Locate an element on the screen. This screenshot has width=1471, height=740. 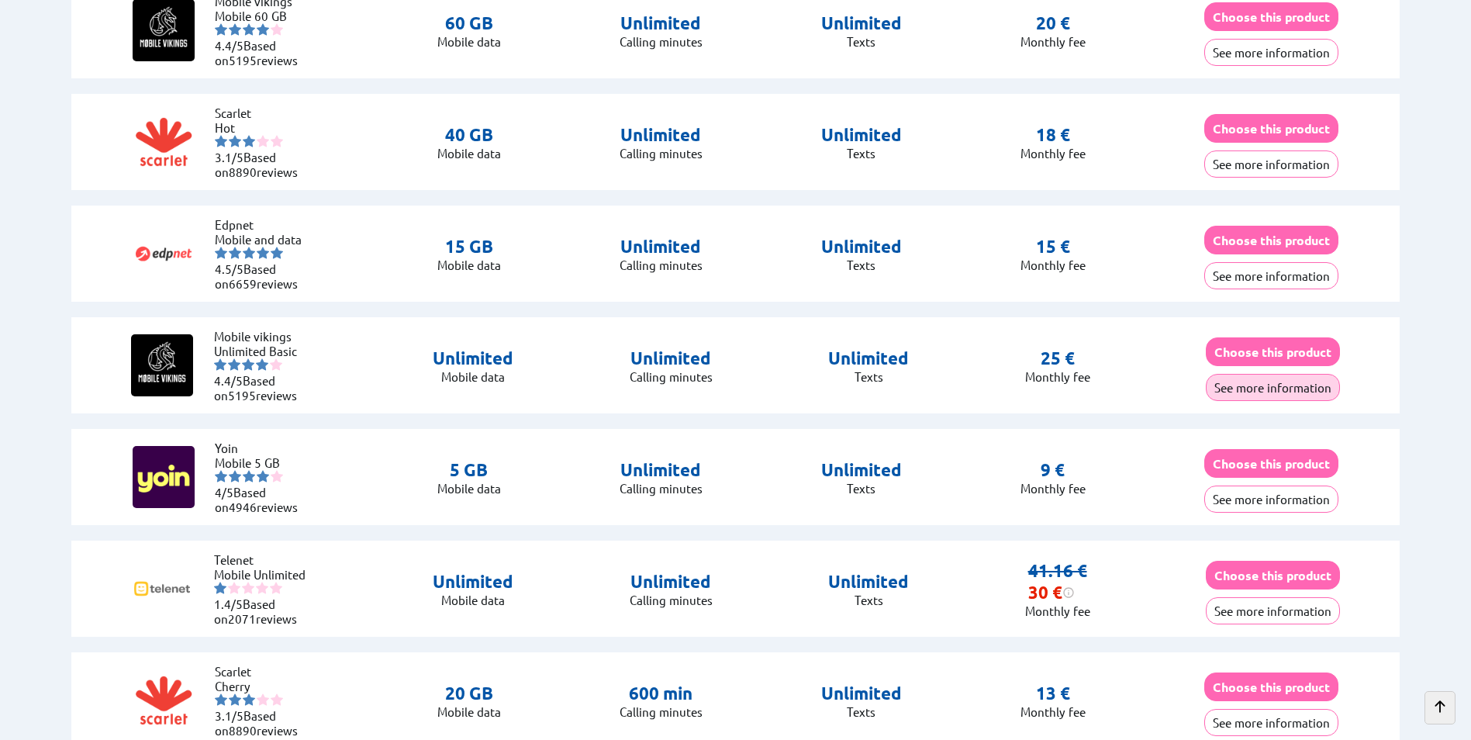
div: 30 € is located at coordinates (1051, 592).